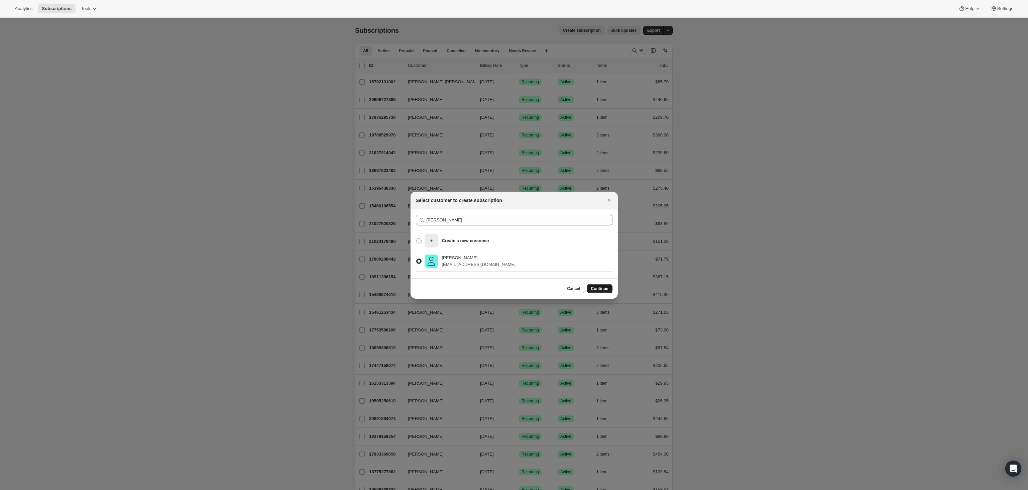  Describe the element at coordinates (969, 9) in the screenshot. I see `span: Help` at that location.